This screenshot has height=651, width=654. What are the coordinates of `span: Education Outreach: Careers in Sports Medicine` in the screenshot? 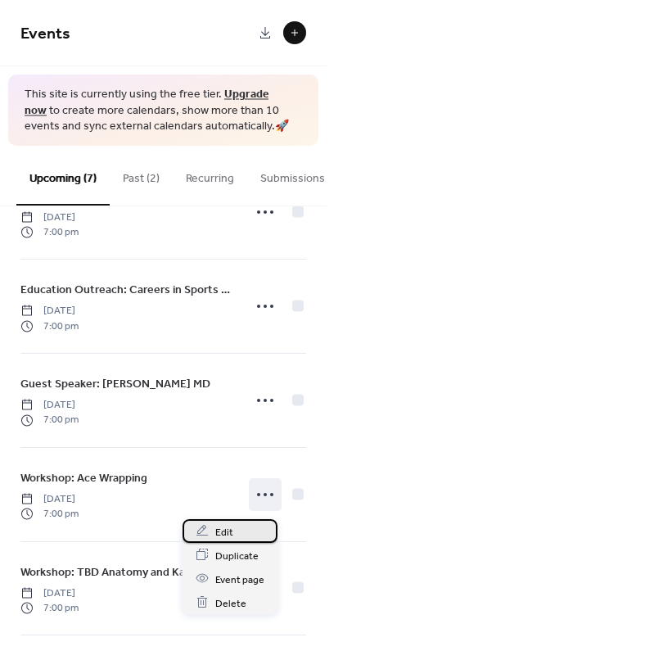 It's located at (126, 290).